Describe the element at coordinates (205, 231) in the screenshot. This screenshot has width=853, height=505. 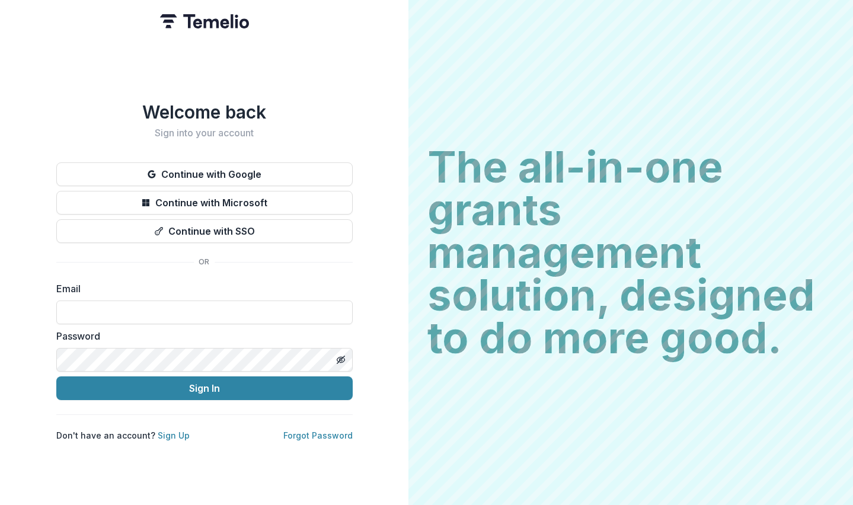
I see `button: Continue with SSO` at that location.